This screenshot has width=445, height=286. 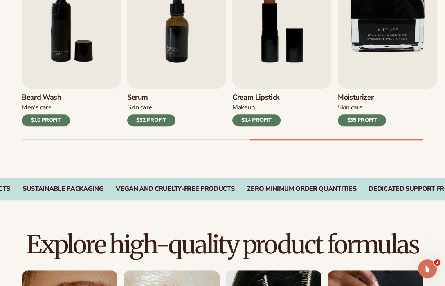 I want to click on div: VEGAN AND CRUELTY-FREE PRODUCTS, so click(x=175, y=189).